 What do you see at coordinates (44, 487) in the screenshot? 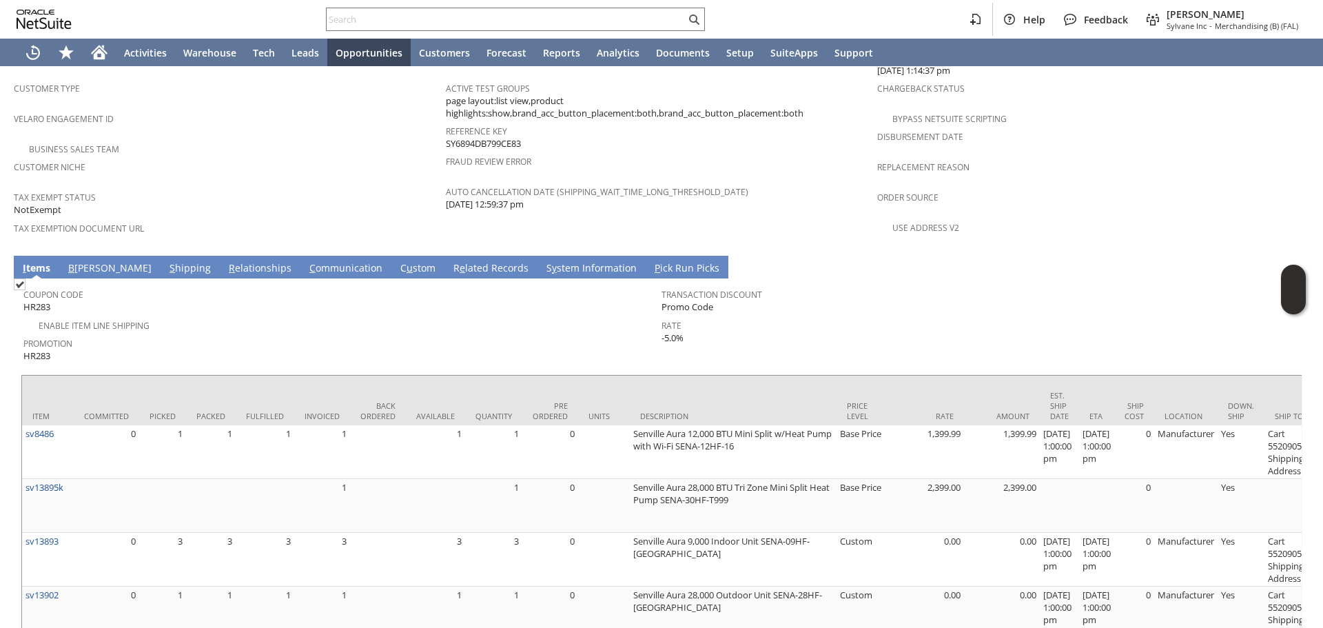
I see `a: sv13895k` at bounding box center [44, 487].